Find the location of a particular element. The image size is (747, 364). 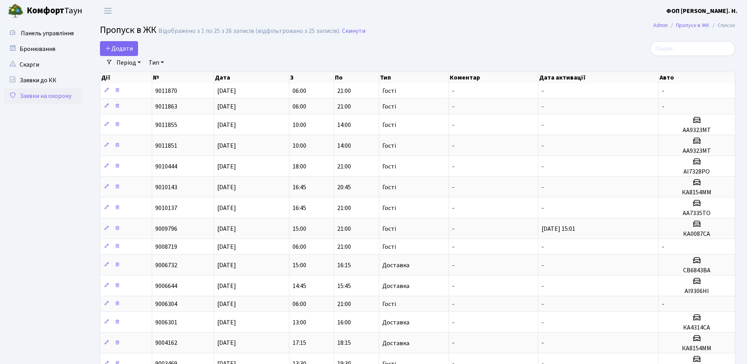

h5: АІ9306НІ is located at coordinates (697, 291).